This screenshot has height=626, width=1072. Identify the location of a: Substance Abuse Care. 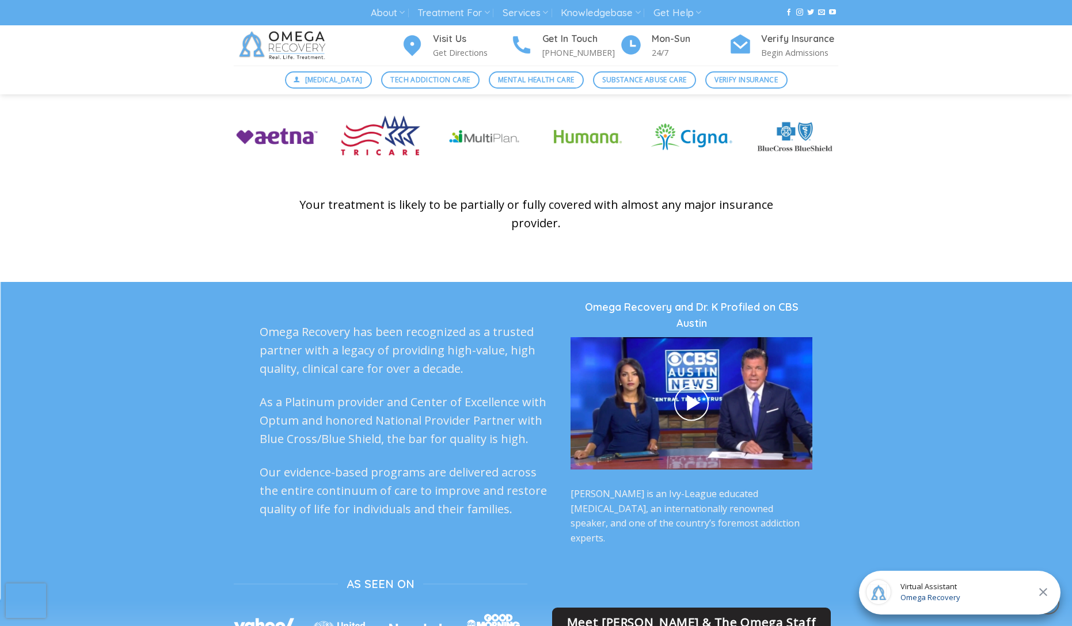
(644, 80).